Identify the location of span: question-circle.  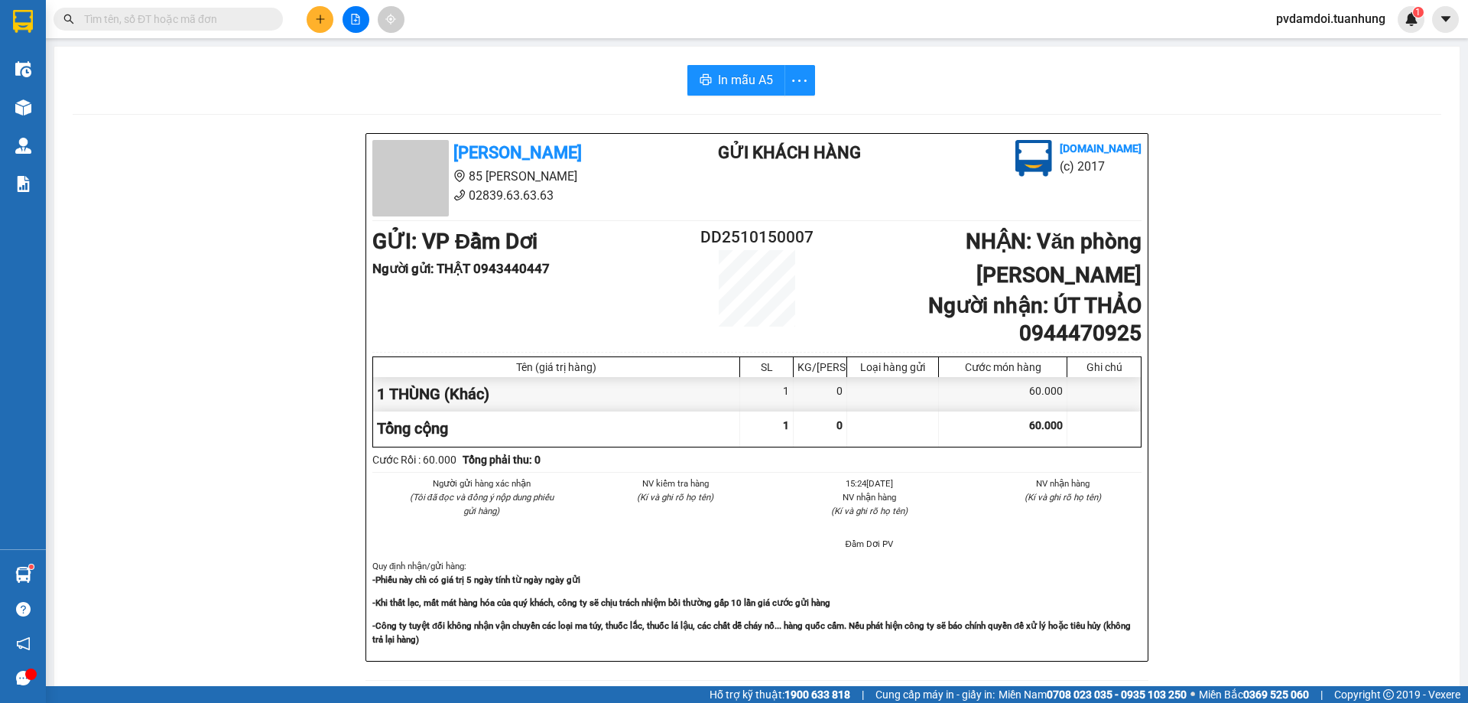
(23, 609).